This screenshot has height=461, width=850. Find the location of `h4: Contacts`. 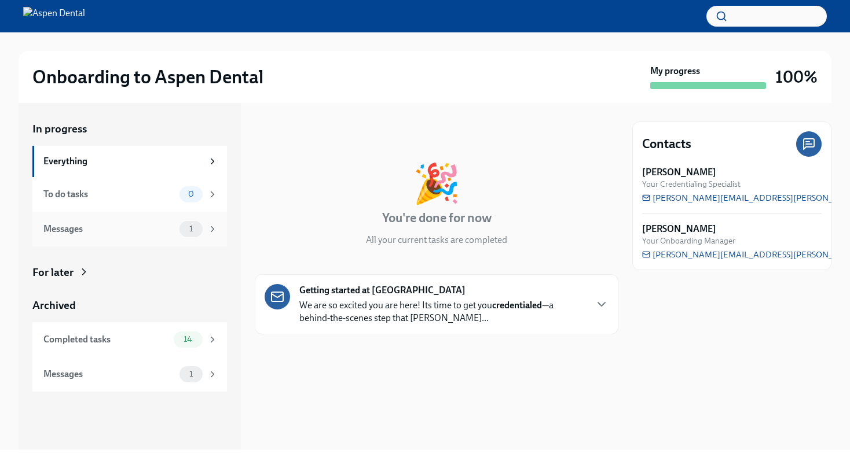

h4: Contacts is located at coordinates (666, 144).